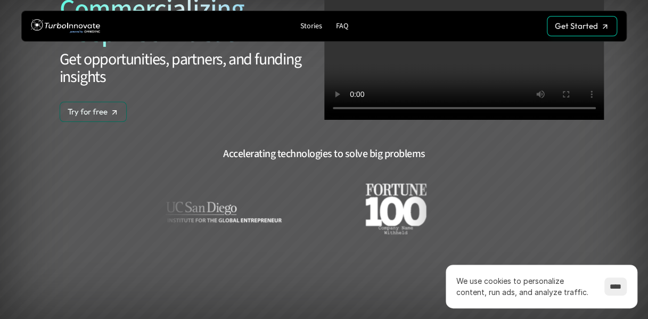  Describe the element at coordinates (311, 26) in the screenshot. I see `a: Stories` at that location.